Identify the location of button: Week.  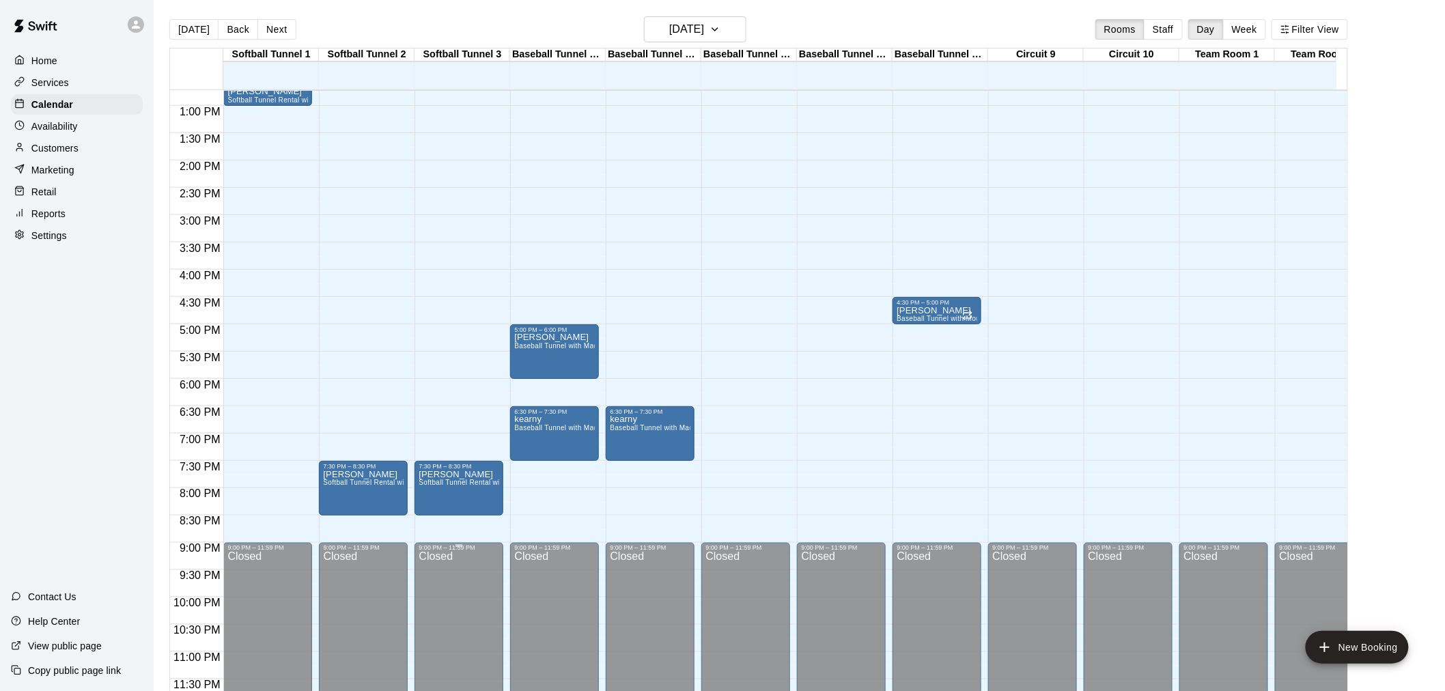
(1244, 29).